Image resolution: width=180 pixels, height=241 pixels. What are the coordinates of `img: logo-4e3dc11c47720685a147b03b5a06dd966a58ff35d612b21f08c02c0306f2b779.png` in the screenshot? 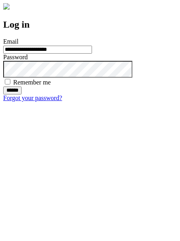 It's located at (6, 6).